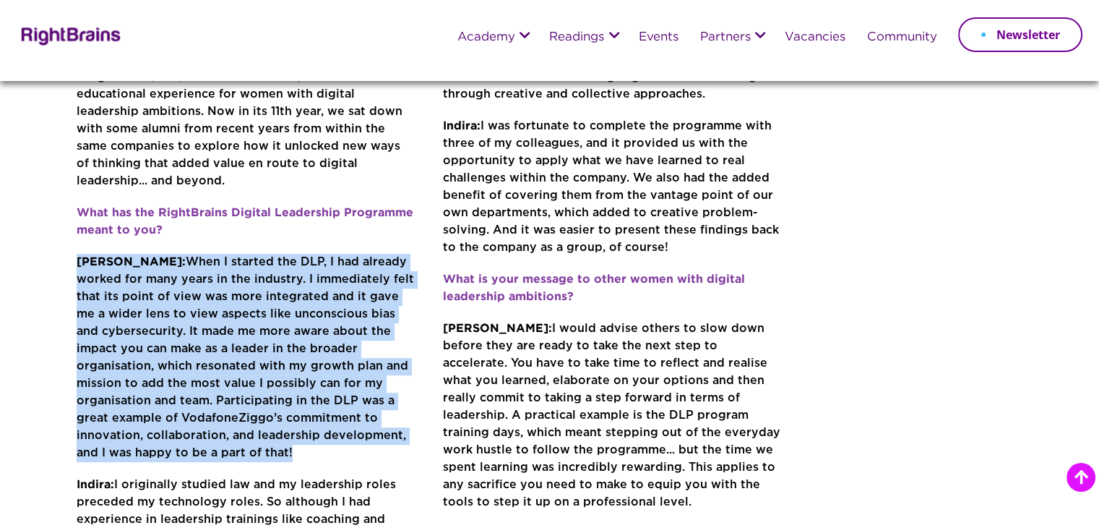  Describe the element at coordinates (658, 38) in the screenshot. I see `a: Events` at that location.